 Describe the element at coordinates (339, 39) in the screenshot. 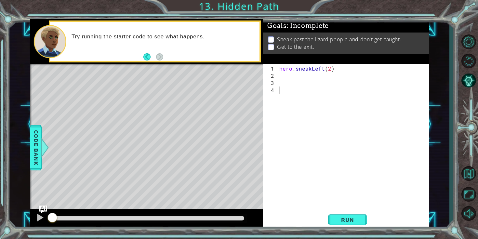

I see `p: Sneak past the lizard people and don't get caught.` at that location.